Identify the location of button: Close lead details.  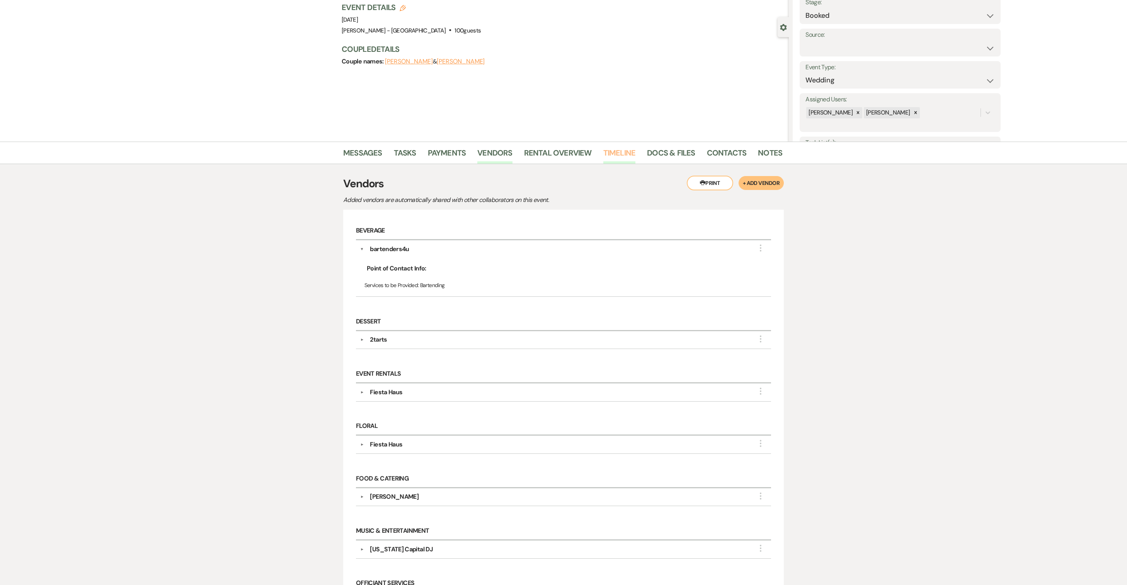
(784, 27).